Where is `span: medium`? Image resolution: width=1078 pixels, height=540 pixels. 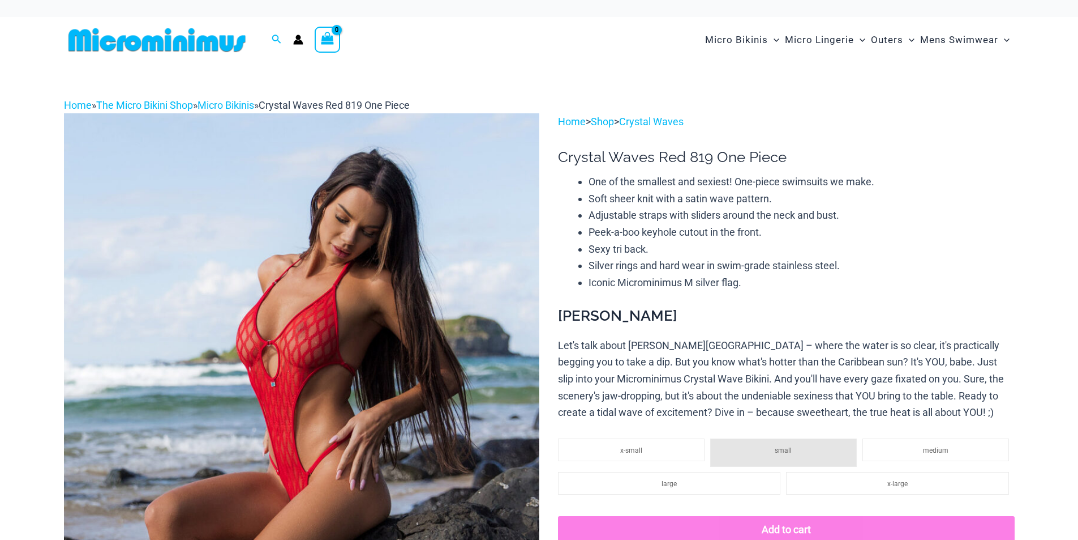 span: medium is located at coordinates (936, 450).